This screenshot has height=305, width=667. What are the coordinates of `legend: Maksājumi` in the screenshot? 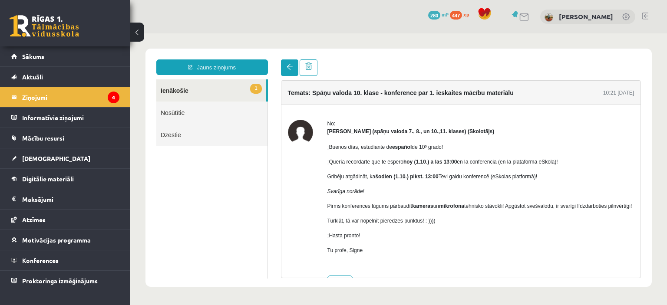 It's located at (71, 199).